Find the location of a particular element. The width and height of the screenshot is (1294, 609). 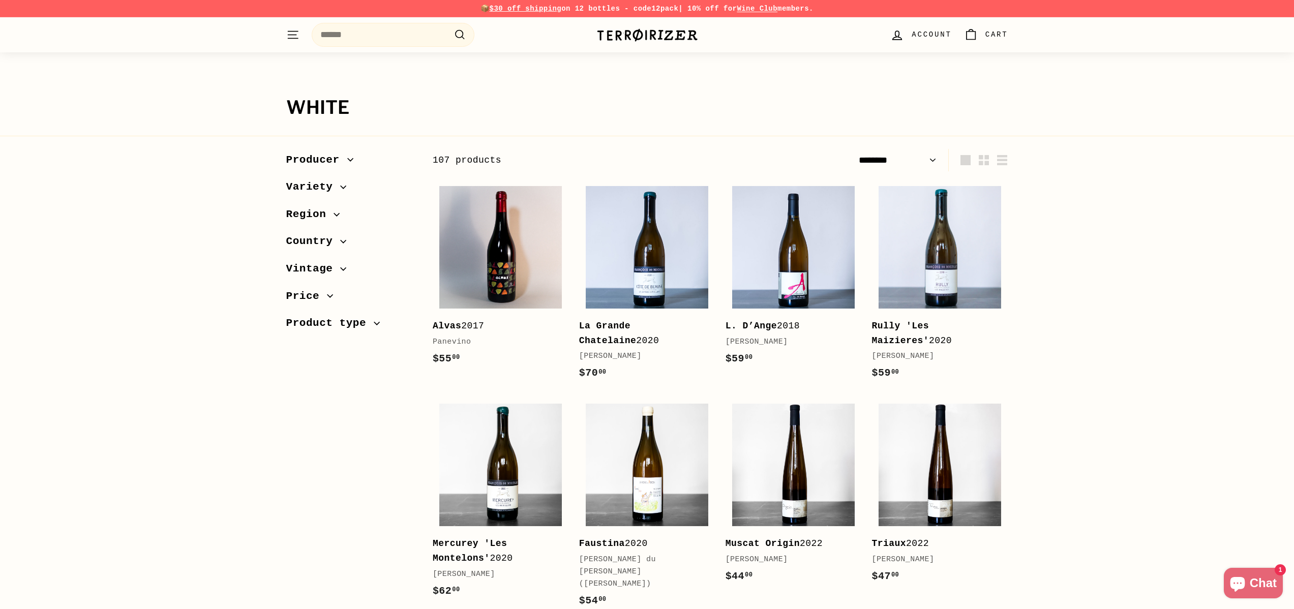

b: Rully 'Les Maizieres' is located at coordinates (901, 333).